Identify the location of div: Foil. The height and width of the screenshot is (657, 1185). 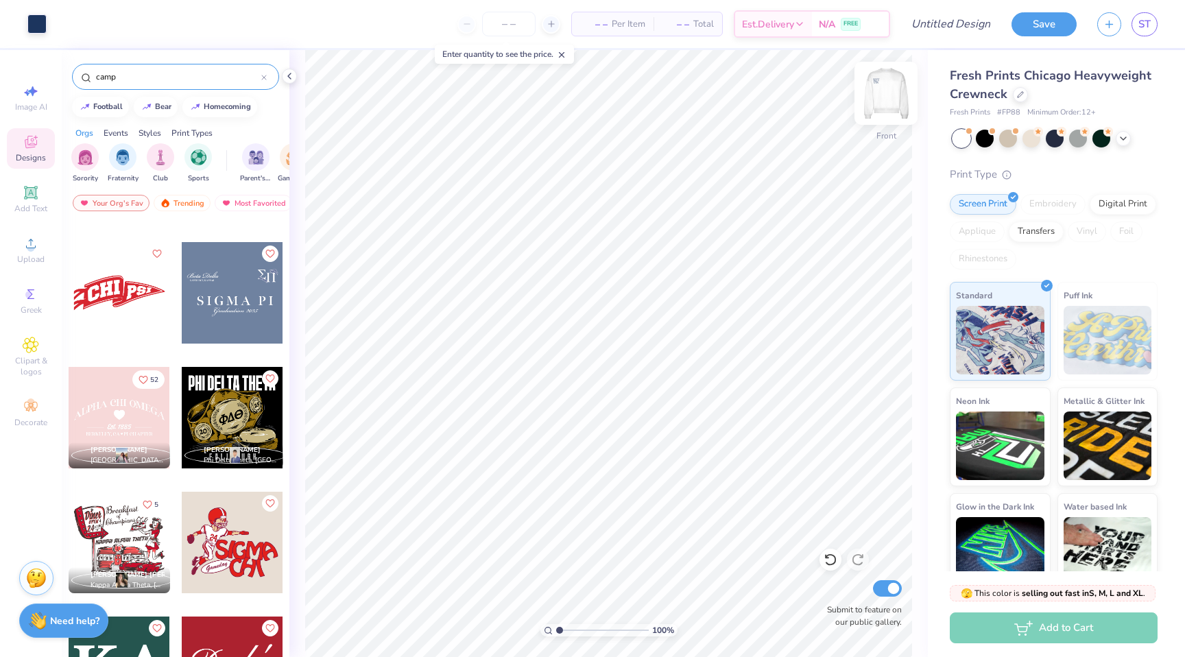
(1126, 232).